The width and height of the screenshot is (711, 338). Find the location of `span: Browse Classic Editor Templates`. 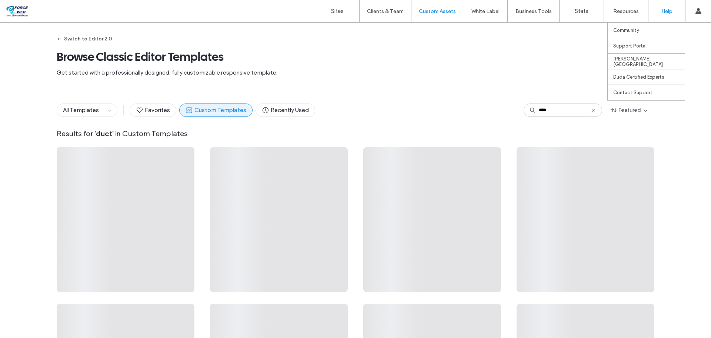

span: Browse Classic Editor Templates is located at coordinates (356, 57).